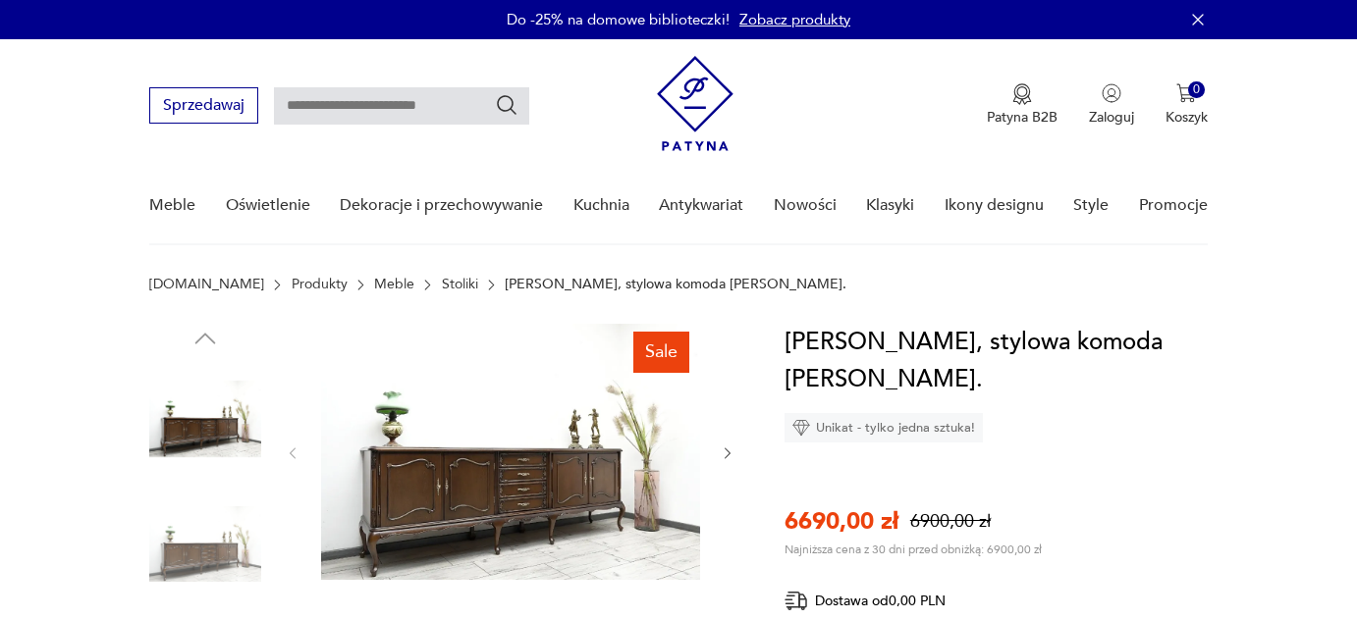 Image resolution: width=1357 pixels, height=620 pixels. Describe the element at coordinates (319, 285) in the screenshot. I see `a: Produkty` at that location.